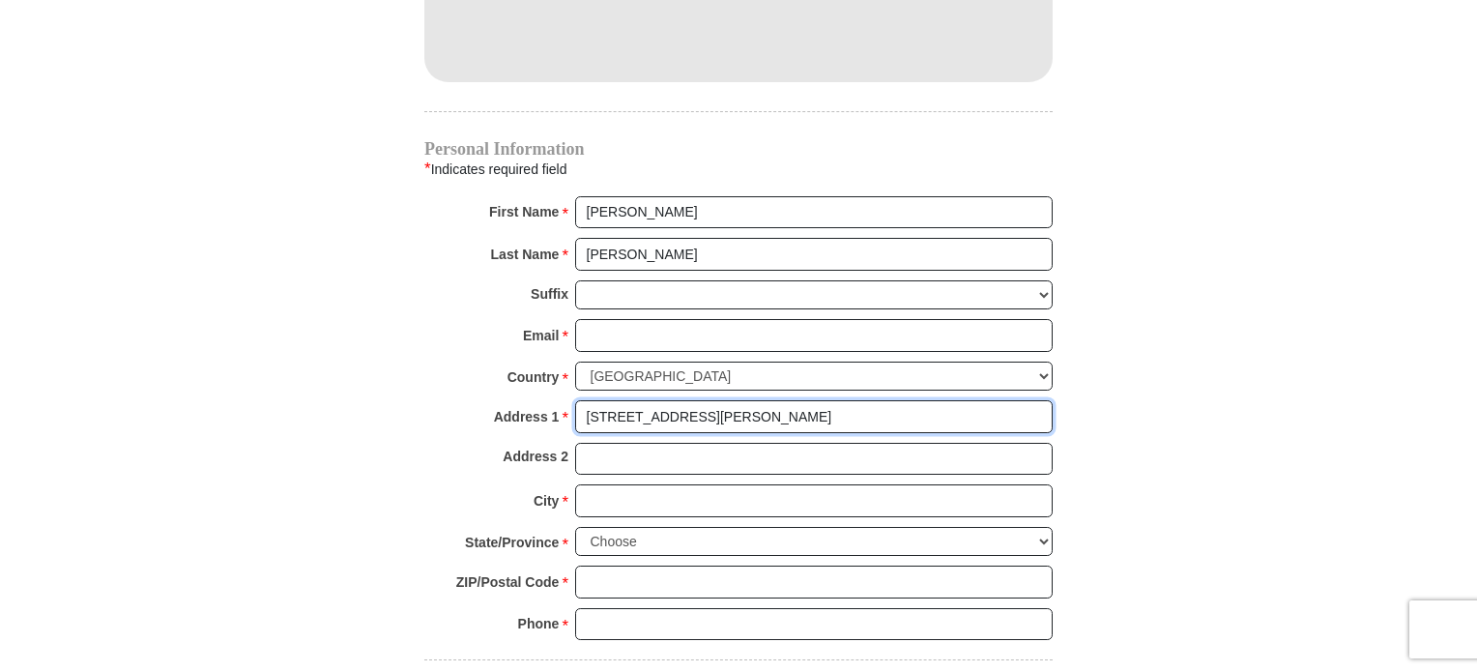 This screenshot has height=672, width=1477. Describe the element at coordinates (507, 582) in the screenshot. I see `strong: ZIP/Postal Code` at that location.